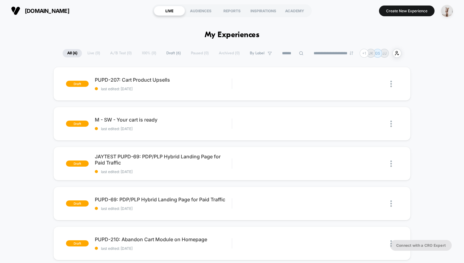  I want to click on img: ppic, so click(447, 11).